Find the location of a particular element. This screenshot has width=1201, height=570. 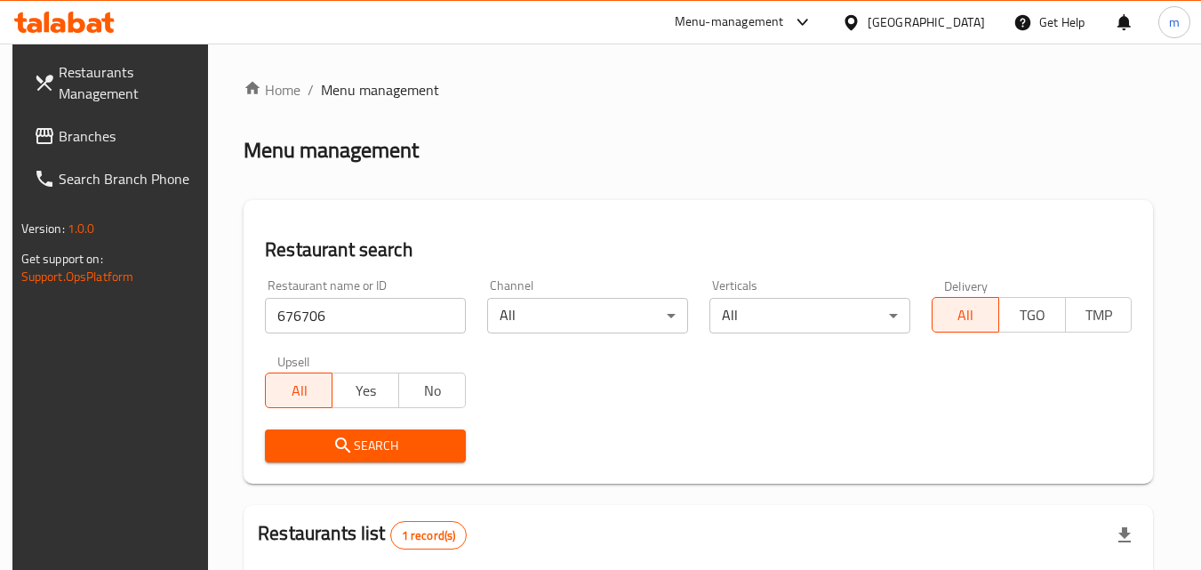

div: Total records count is located at coordinates (428, 535).